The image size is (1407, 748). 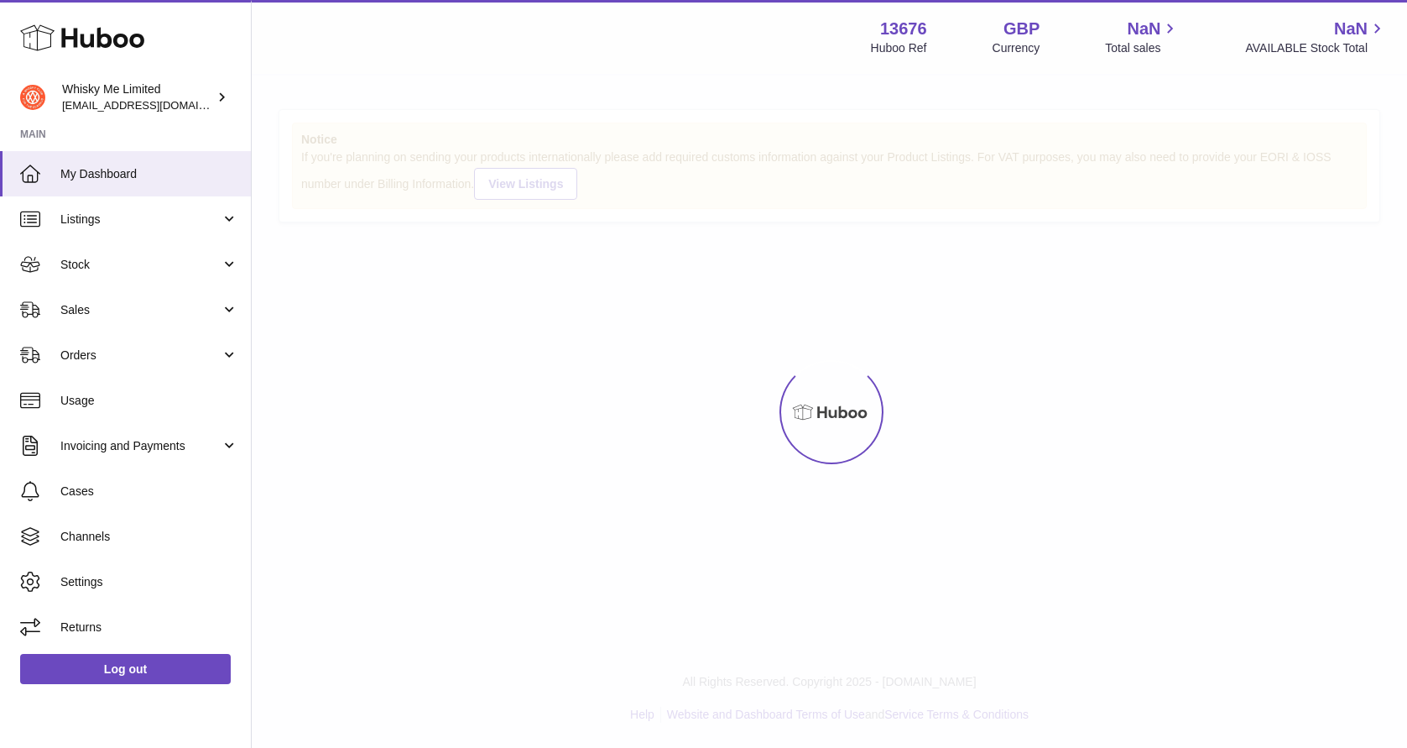 I want to click on img: orders@whiskyshop.com, so click(x=33, y=97).